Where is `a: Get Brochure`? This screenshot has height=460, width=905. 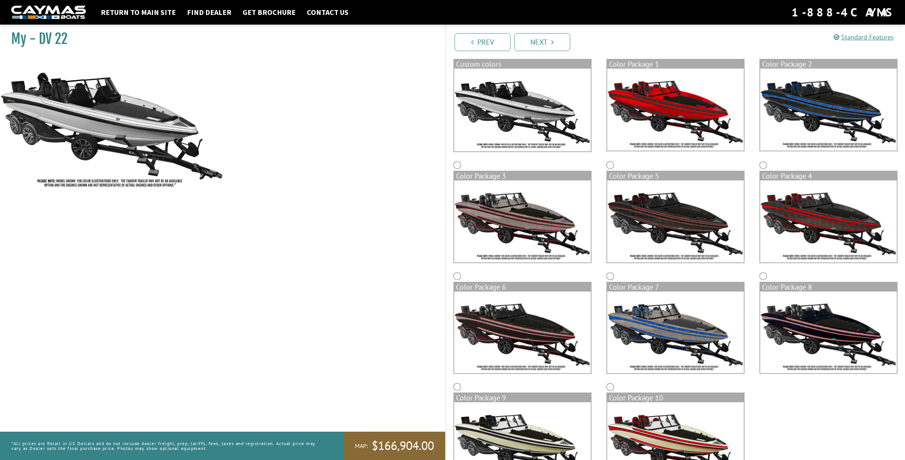 a: Get Brochure is located at coordinates (269, 12).